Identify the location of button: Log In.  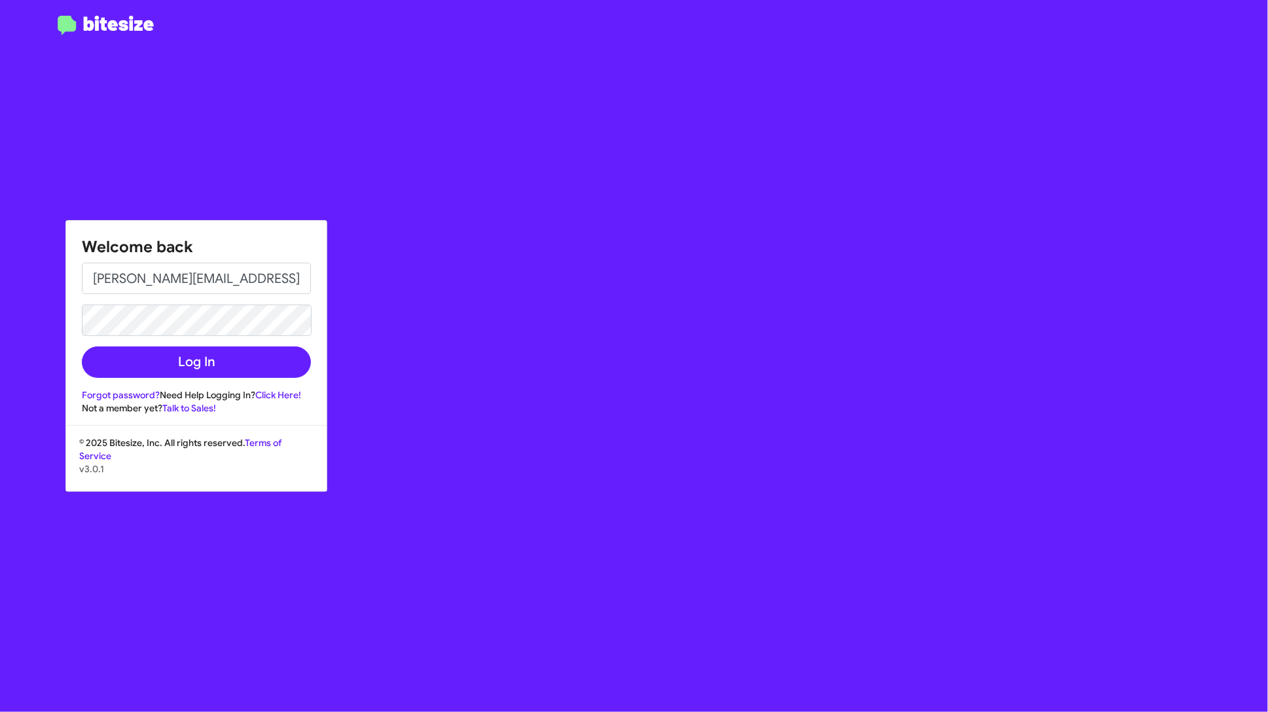
(196, 362).